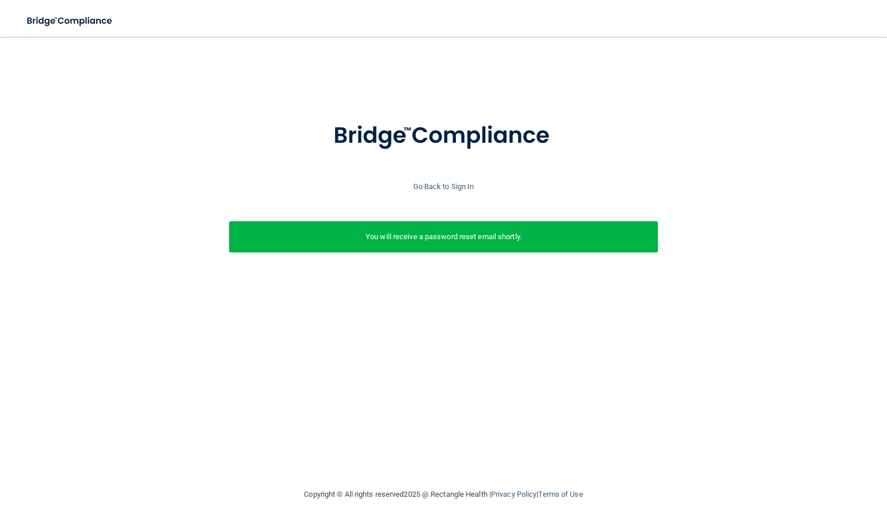 The image size is (887, 525). What do you see at coordinates (514, 493) in the screenshot?
I see `a: Privacy Policy` at bounding box center [514, 493].